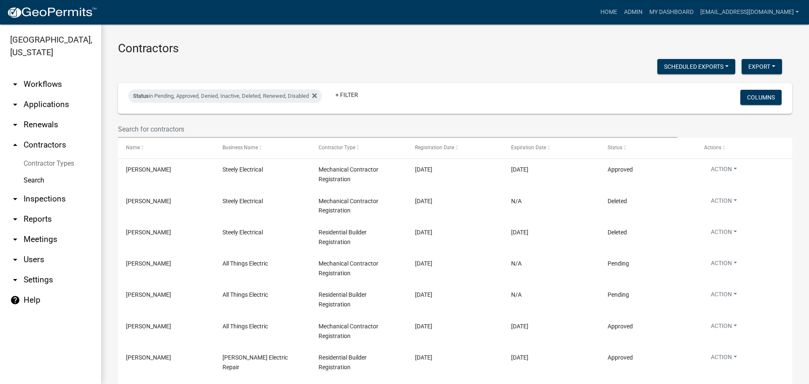  Describe the element at coordinates (166, 148) in the screenshot. I see `datatable-header-cell: Name` at that location.